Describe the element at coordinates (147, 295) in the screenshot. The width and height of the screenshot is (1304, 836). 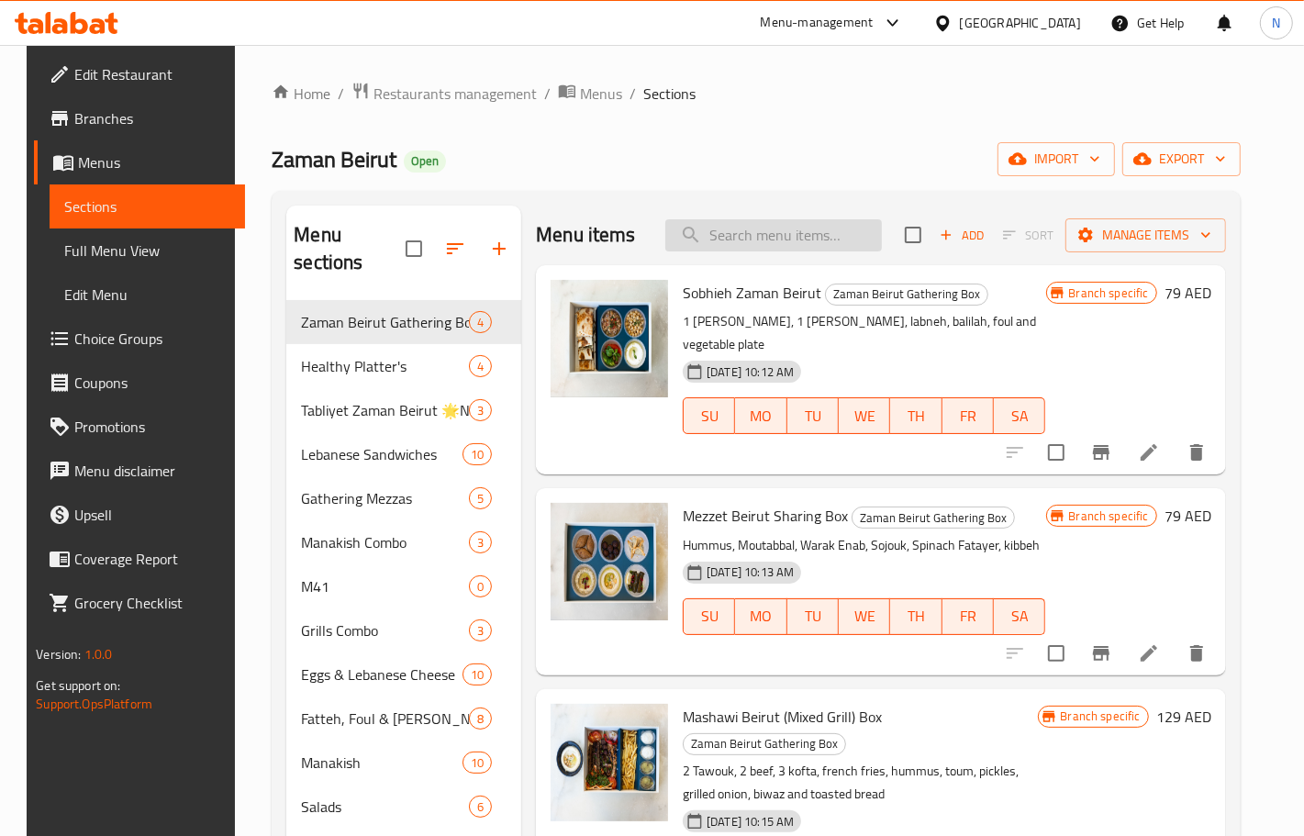
I see `a: Edit Menu` at that location.